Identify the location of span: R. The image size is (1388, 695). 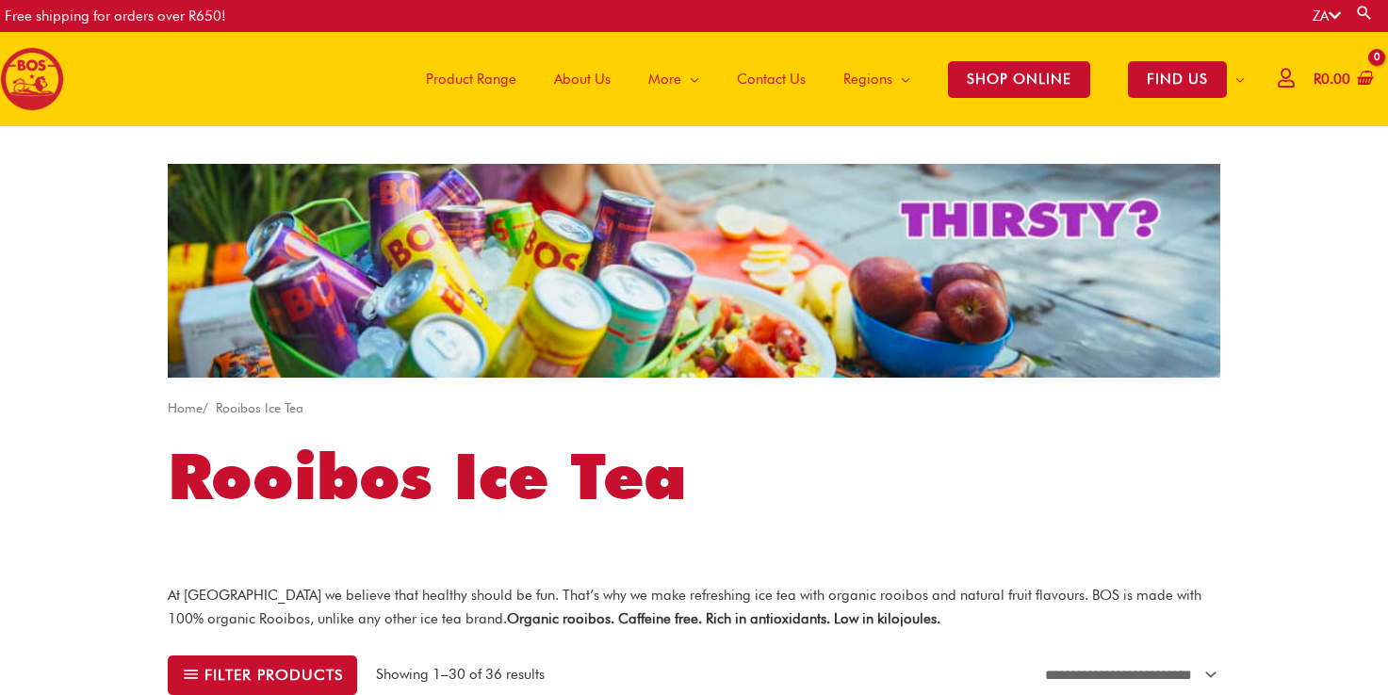
(1317, 79).